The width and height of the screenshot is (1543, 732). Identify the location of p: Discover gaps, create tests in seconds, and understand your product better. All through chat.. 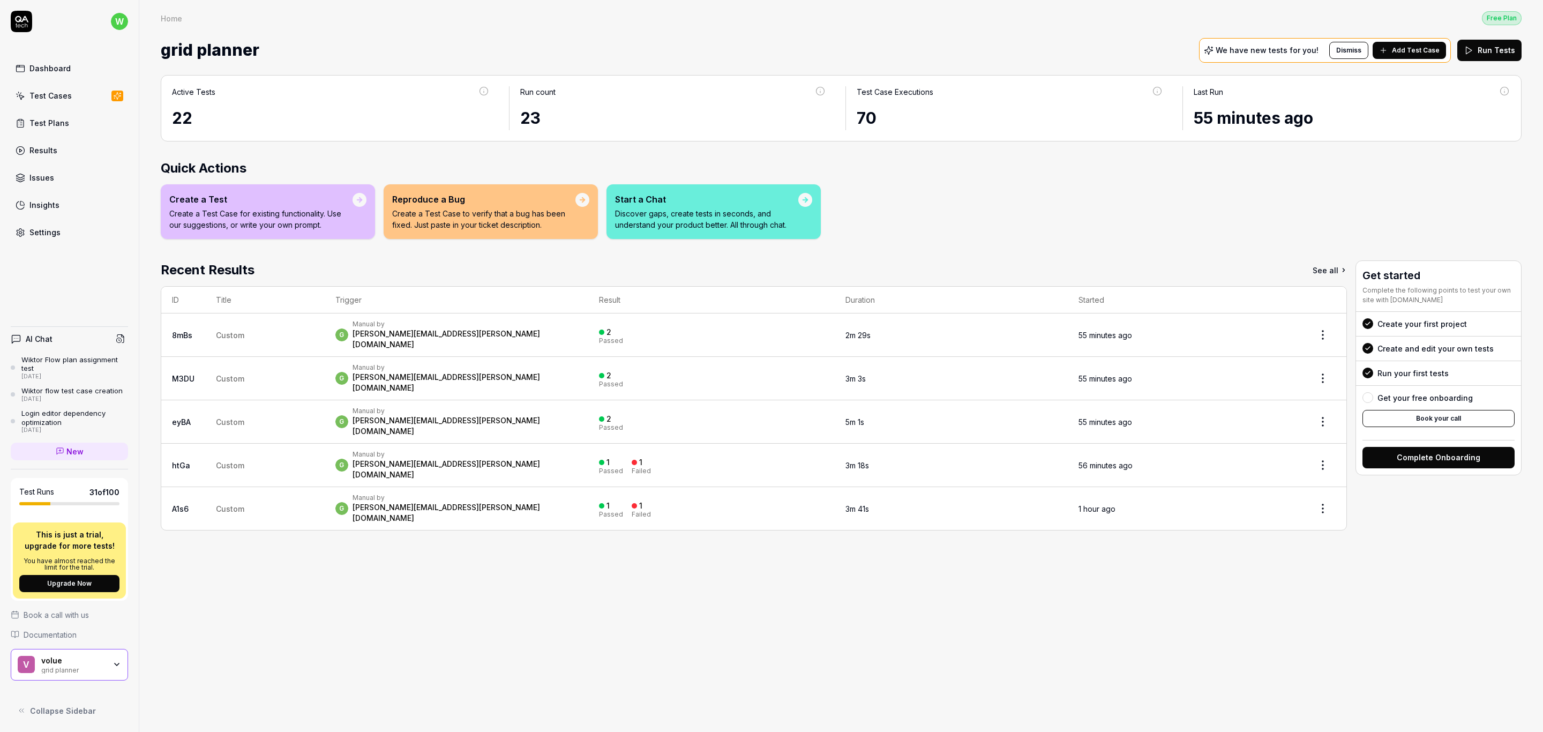
(707, 219).